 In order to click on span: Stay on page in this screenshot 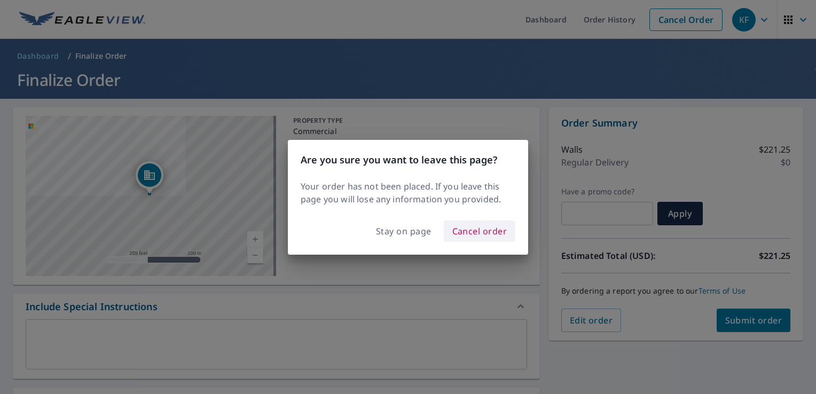, I will do `click(404, 231)`.